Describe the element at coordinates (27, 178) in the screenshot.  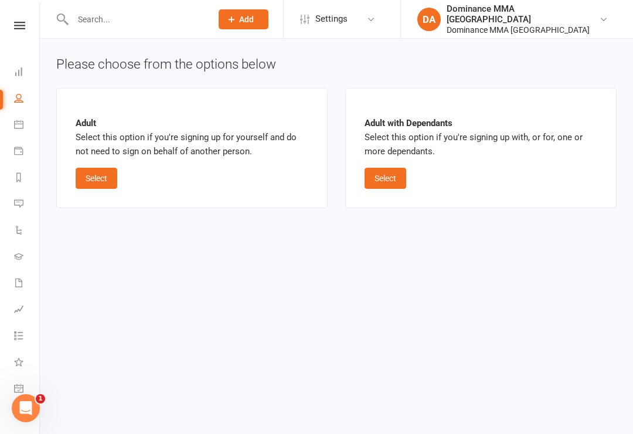
I see `a: Reports` at that location.